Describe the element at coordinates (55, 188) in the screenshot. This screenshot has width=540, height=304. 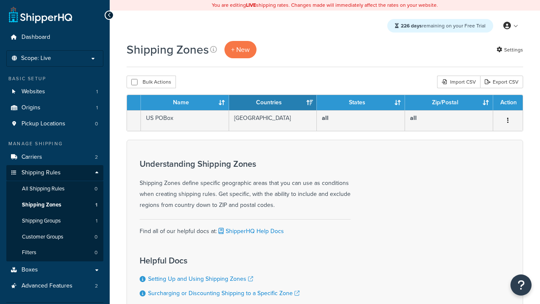
I see `li: All Shipping Rules` at that location.